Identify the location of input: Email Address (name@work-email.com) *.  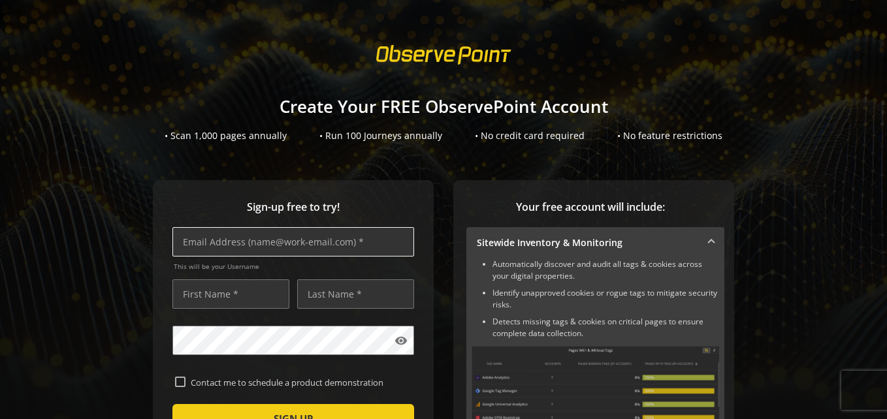
(293, 242).